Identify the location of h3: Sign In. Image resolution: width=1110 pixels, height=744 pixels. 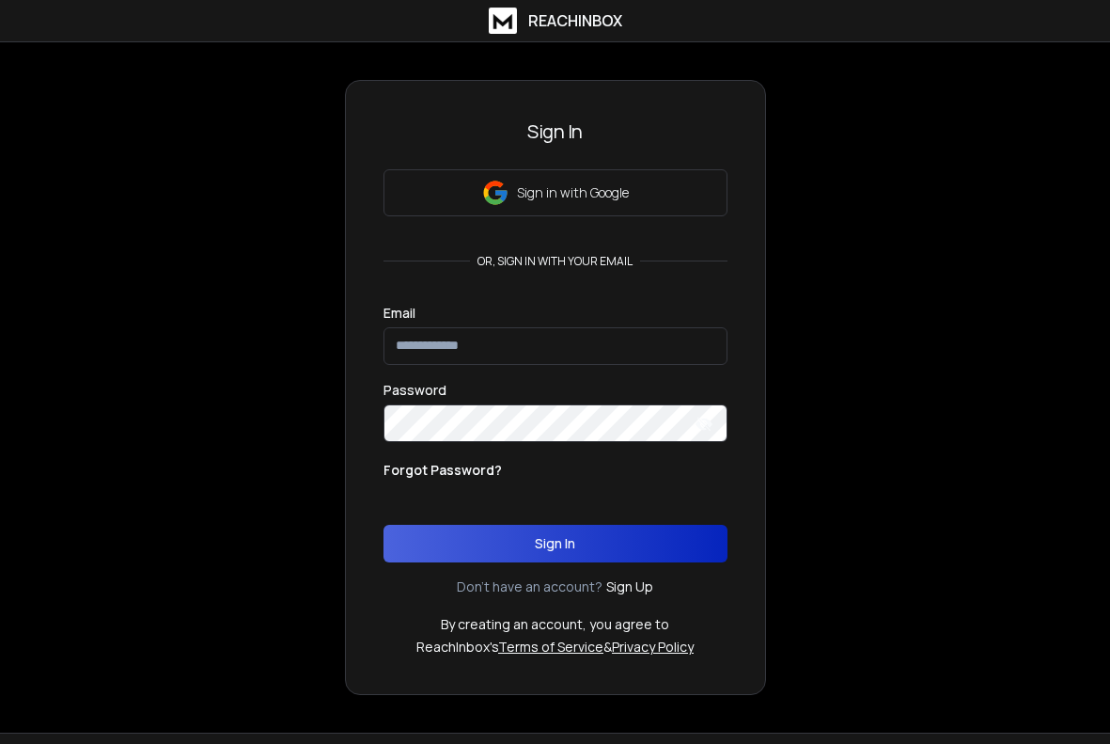
(556, 132).